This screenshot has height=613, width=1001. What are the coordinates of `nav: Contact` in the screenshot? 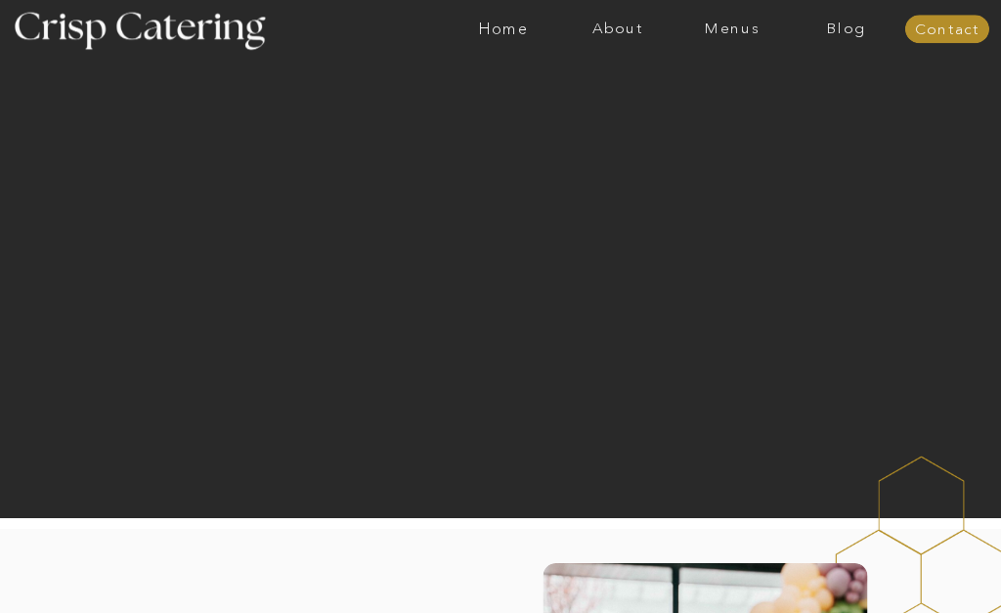 It's located at (947, 29).